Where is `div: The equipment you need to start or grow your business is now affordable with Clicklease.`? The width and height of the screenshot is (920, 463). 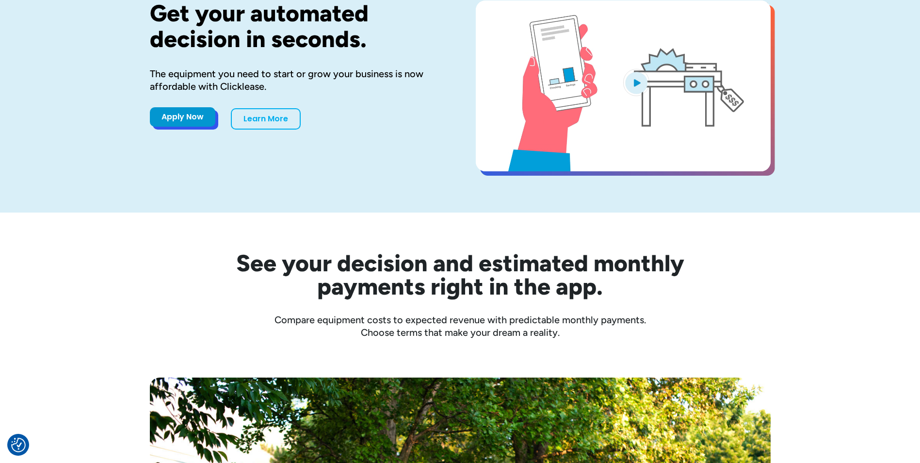 div: The equipment you need to start or grow your business is now affordable with Clicklease. is located at coordinates (297, 80).